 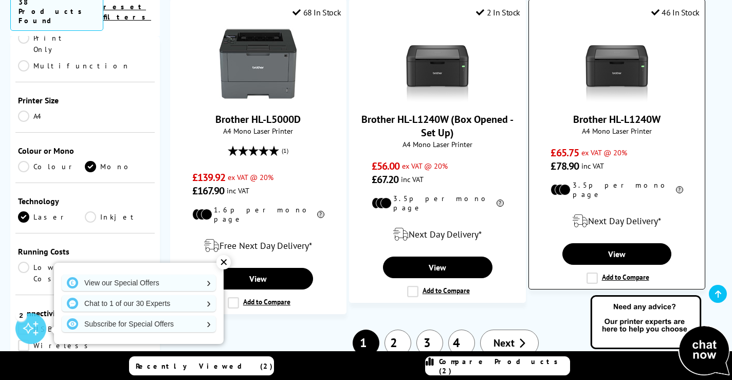 What do you see at coordinates (139, 283) in the screenshot?
I see `a: View our Special Offers` at bounding box center [139, 283].